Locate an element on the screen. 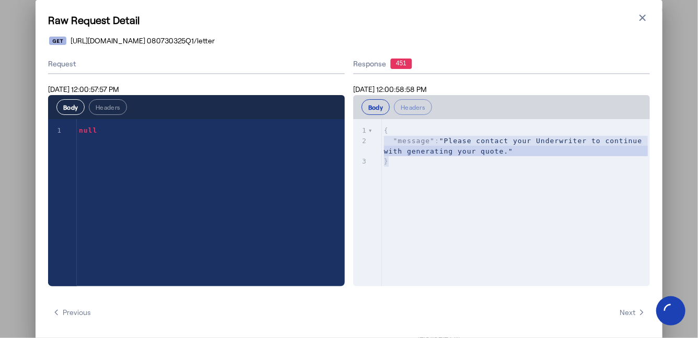 The height and width of the screenshot is (338, 698). span: Next is located at coordinates (633, 313).